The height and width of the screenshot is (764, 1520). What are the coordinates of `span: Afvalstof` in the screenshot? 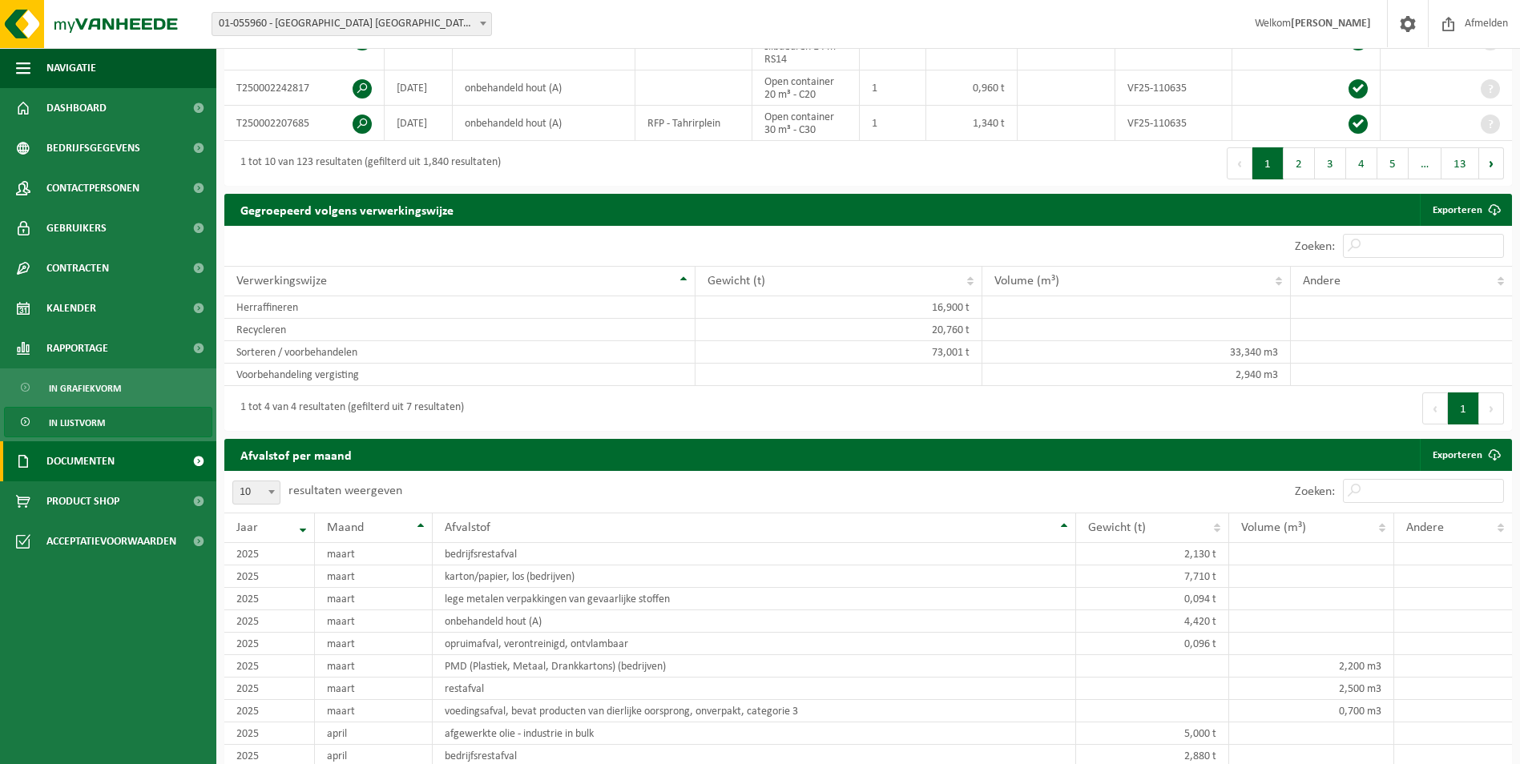 It's located at (467, 528).